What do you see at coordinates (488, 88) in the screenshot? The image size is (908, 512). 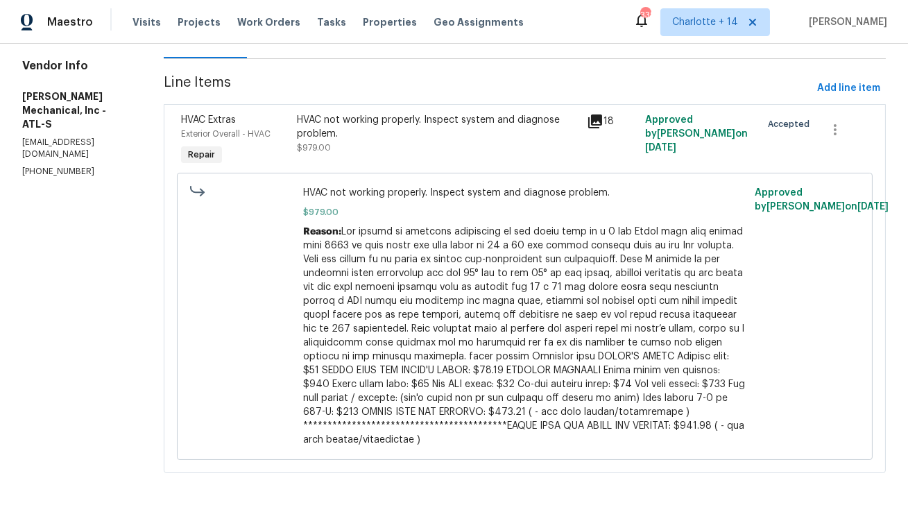 I see `span: Line Items` at bounding box center [488, 88].